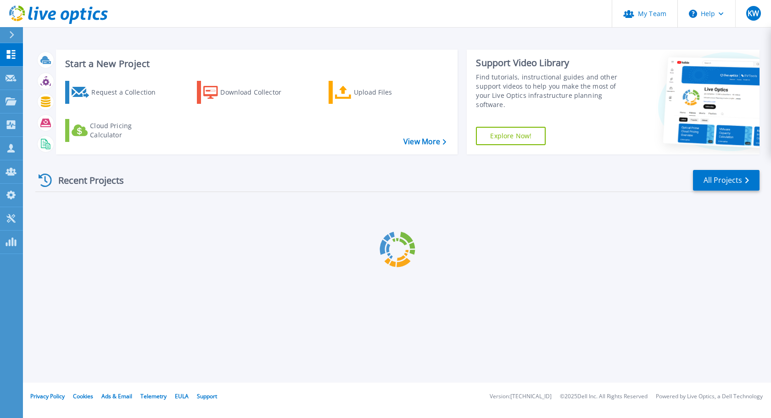 The image size is (771, 418). I want to click on li: Powered by Live Optics, a Dell Technology, so click(709, 396).